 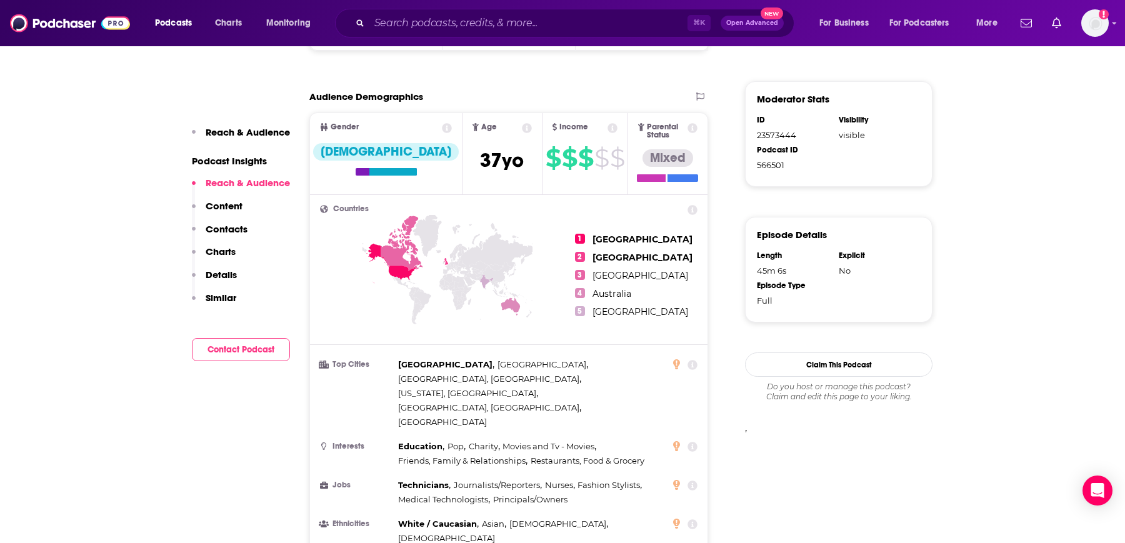 I want to click on span: 2, so click(x=580, y=257).